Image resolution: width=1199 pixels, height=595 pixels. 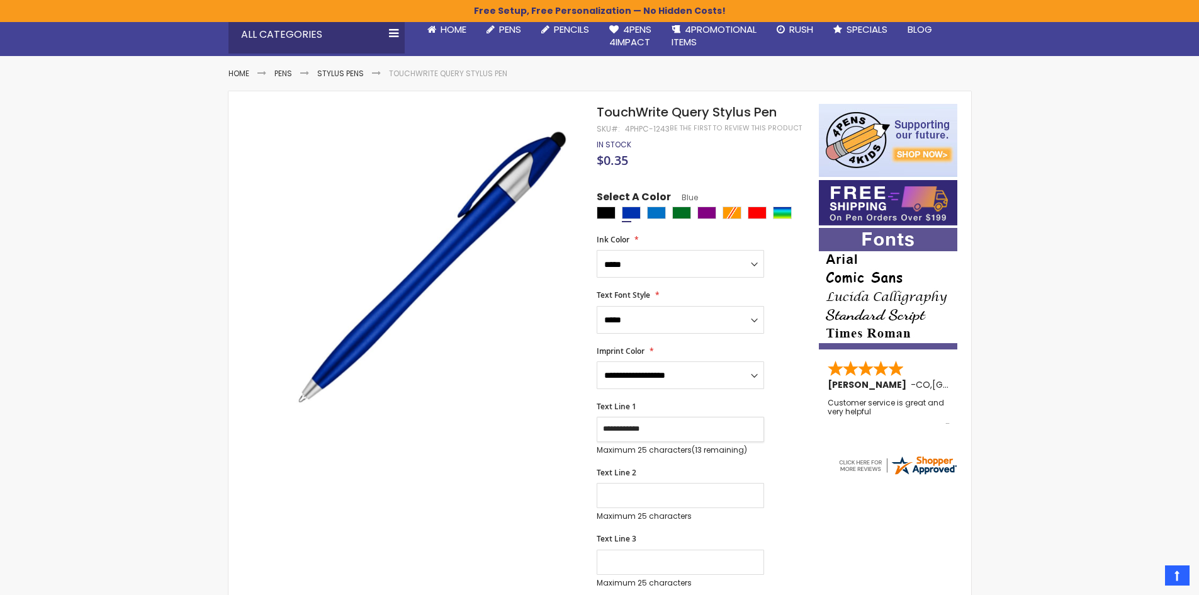 I want to click on img: touchwrite-query-stylus-pen-blue_1.jpg, so click(x=436, y=266).